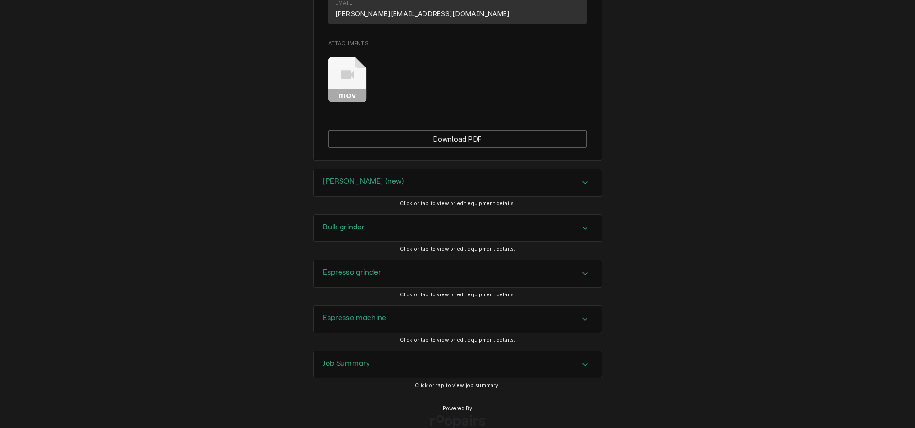  I want to click on h3: Espresso grinder, so click(352, 272).